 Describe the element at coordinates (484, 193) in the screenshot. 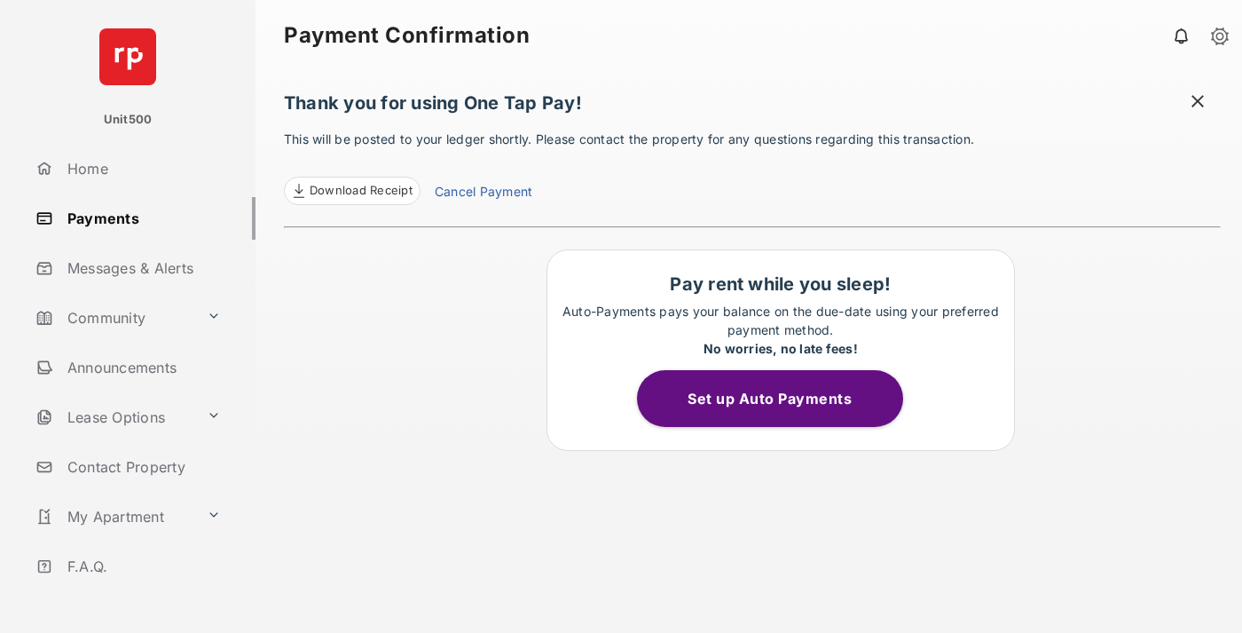

I see `a: Cancel Payment` at that location.